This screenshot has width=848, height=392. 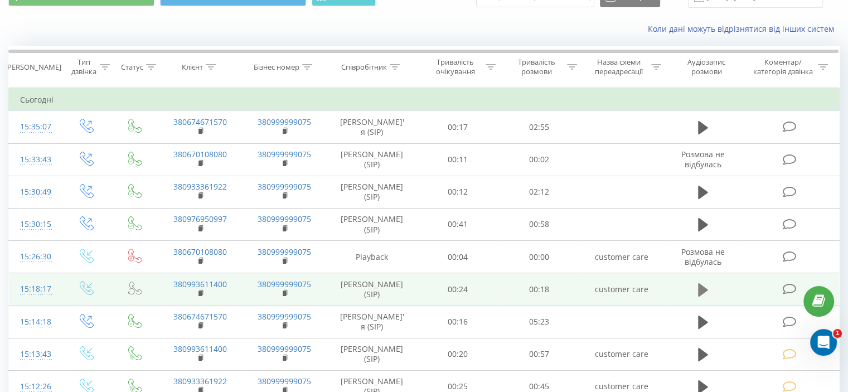 I want to click on div: 15:30:49, so click(x=35, y=192).